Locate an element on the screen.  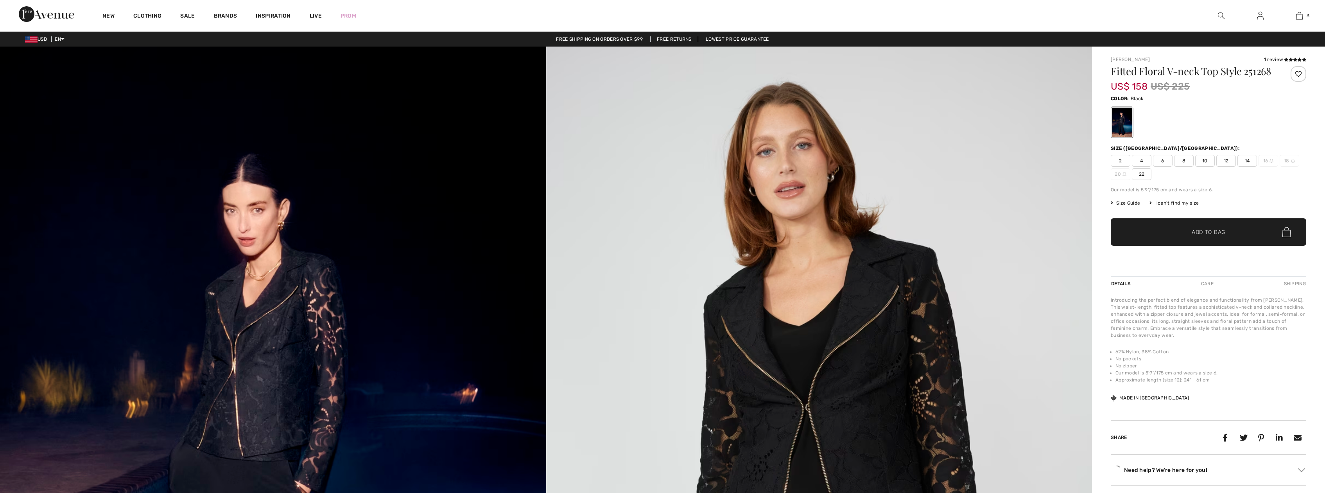
span: 18 is located at coordinates (1290, 161).